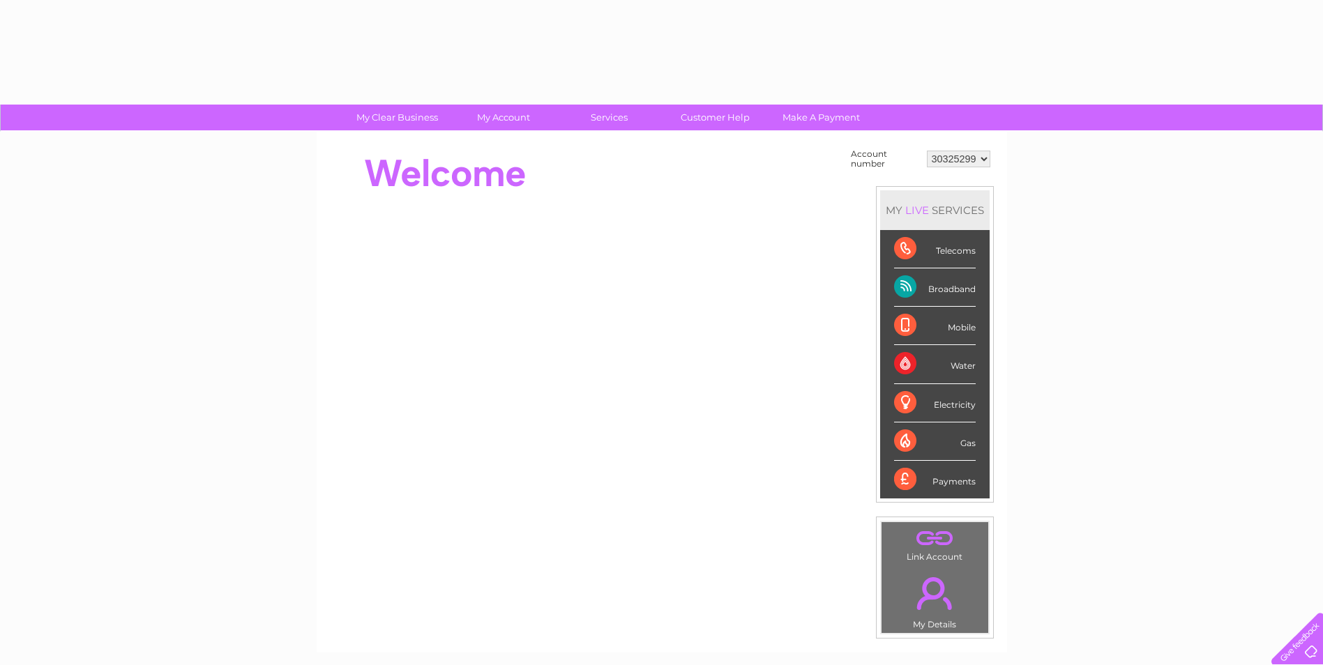  I want to click on a: My Account, so click(503, 117).